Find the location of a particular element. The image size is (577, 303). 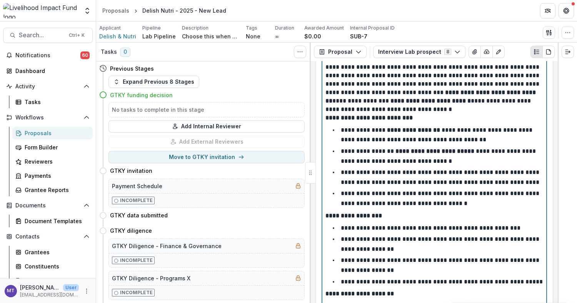

span: 60 is located at coordinates (85, 55).